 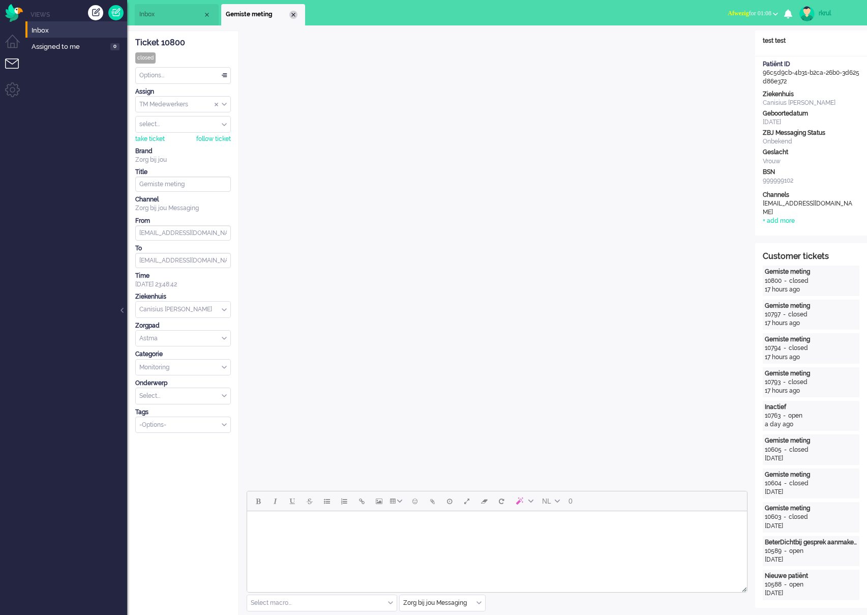 What do you see at coordinates (177, 15) in the screenshot?
I see `li: View` at bounding box center [177, 15].